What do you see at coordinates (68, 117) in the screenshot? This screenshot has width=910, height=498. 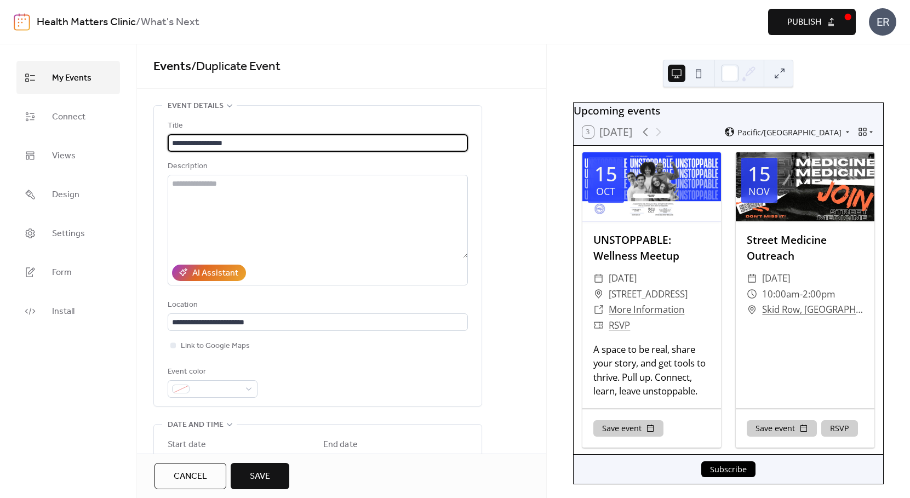 I see `span: Connect` at bounding box center [68, 117].